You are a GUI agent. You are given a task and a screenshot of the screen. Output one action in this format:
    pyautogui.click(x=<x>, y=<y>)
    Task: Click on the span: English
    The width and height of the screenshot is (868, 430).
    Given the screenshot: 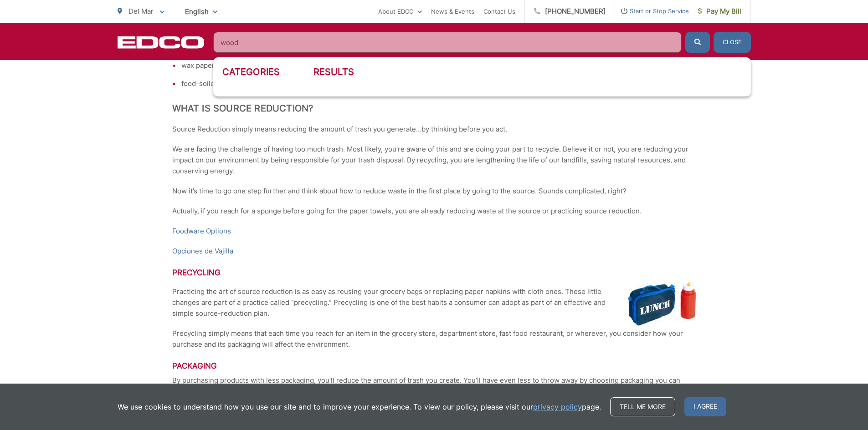 What is the action you would take?
    pyautogui.click(x=201, y=11)
    